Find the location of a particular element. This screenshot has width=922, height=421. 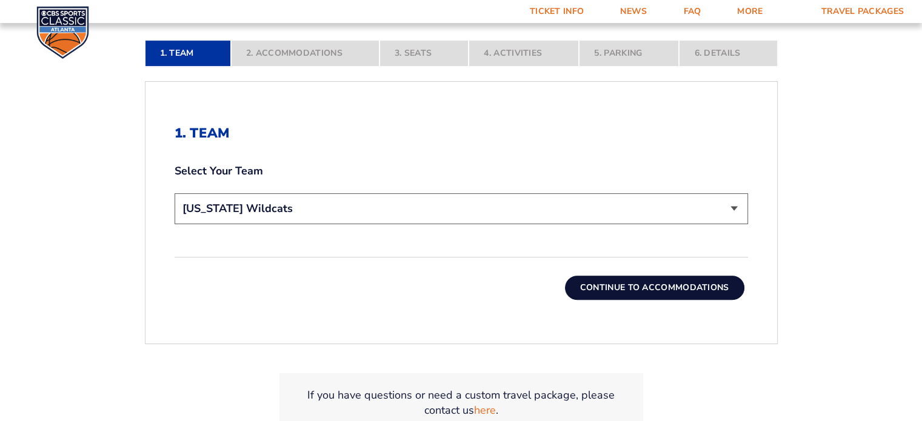

p: If you have questions or need a custom travel package, please contact us . is located at coordinates (461, 403).